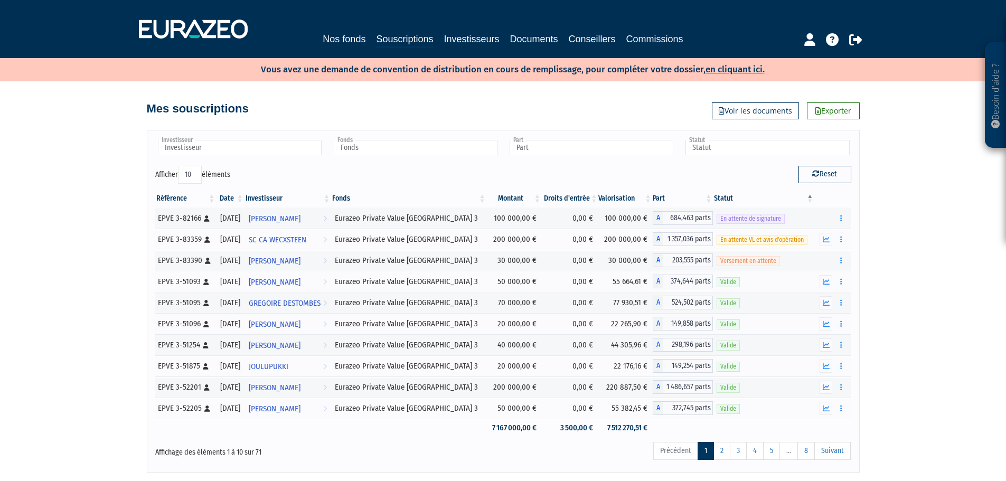 The width and height of the screenshot is (1006, 481). Describe the element at coordinates (185, 408) in the screenshot. I see `div: EPVE 3-52205` at that location.